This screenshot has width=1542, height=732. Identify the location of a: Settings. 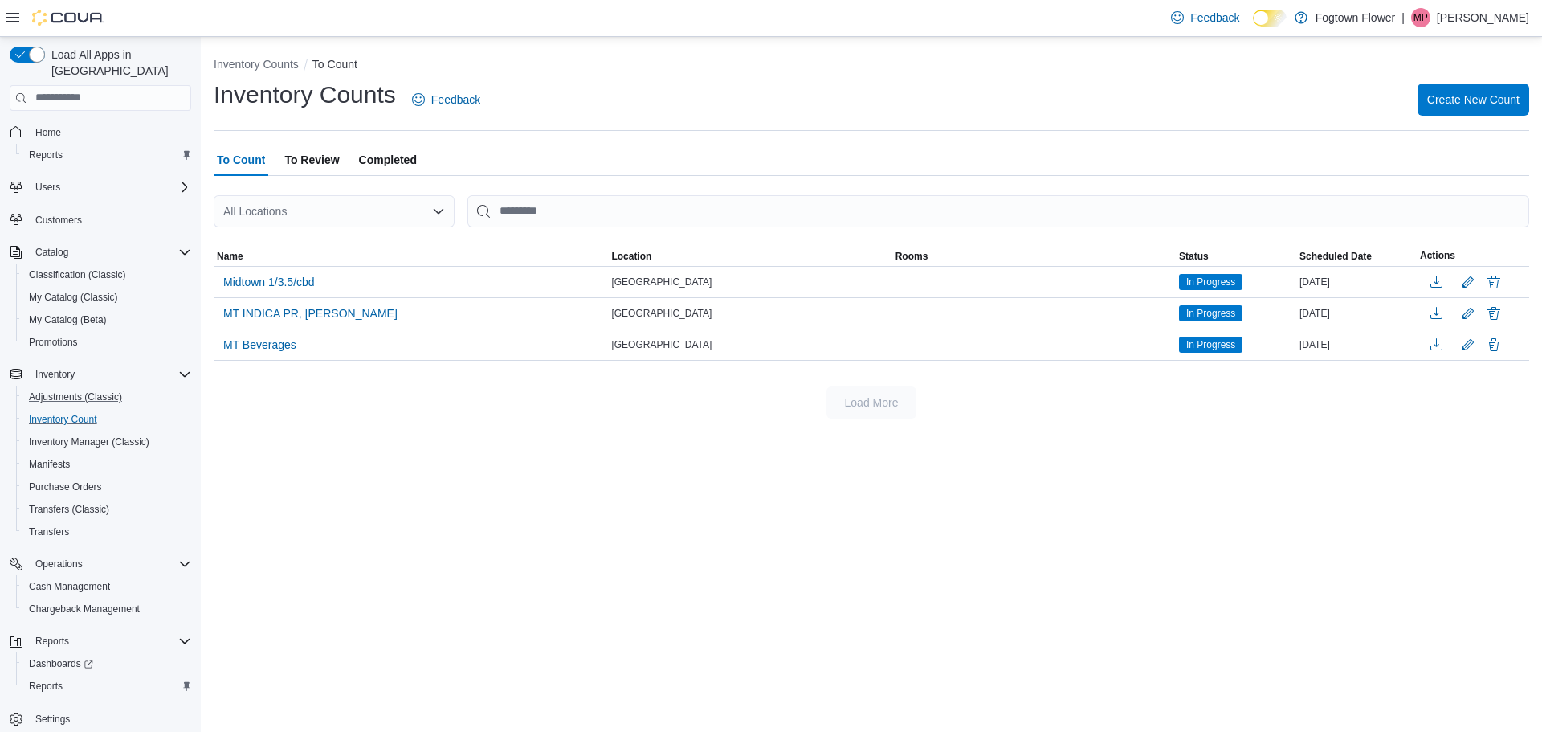
(52, 719).